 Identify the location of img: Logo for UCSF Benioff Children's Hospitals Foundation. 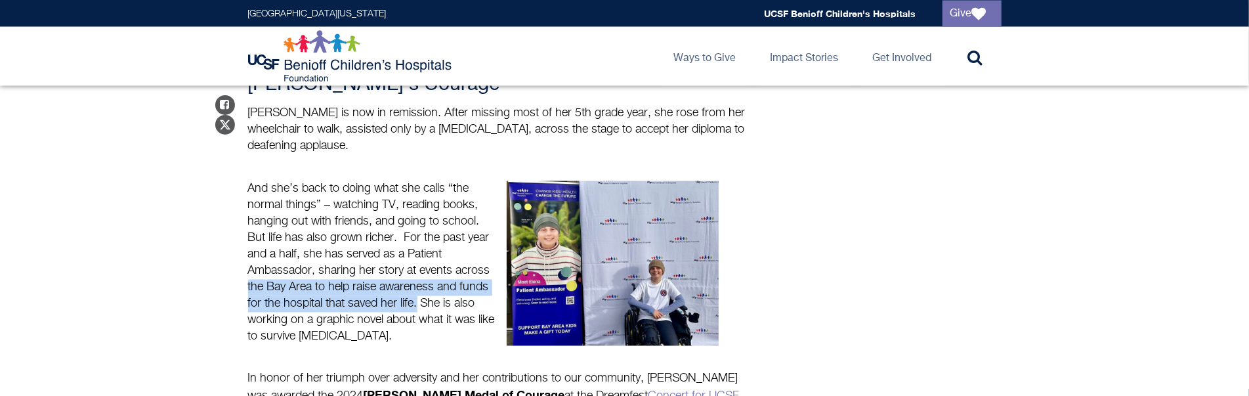
(351, 56).